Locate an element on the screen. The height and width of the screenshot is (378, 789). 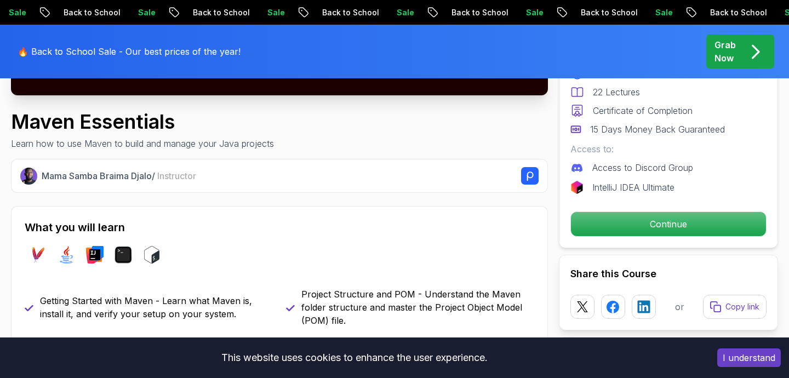
p: Access to: is located at coordinates (668, 149).